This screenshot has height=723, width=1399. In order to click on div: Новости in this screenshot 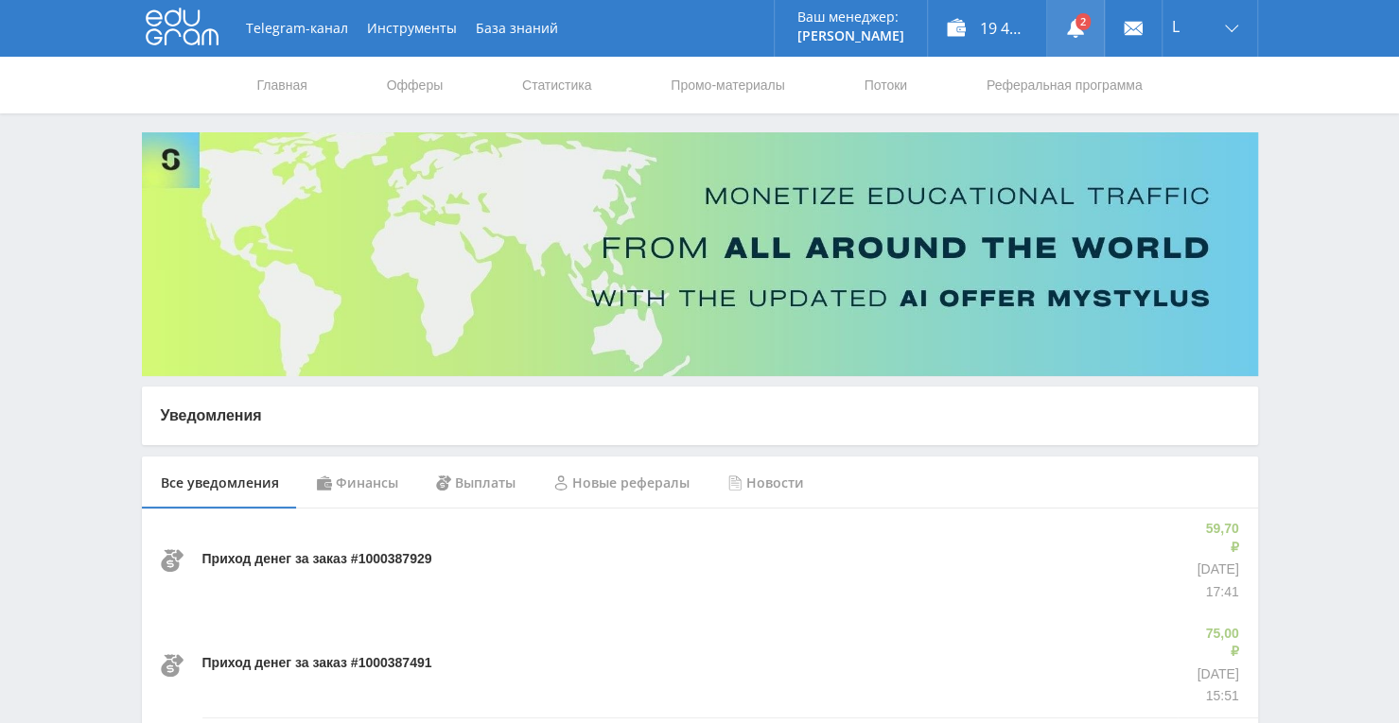, I will do `click(765, 483)`.